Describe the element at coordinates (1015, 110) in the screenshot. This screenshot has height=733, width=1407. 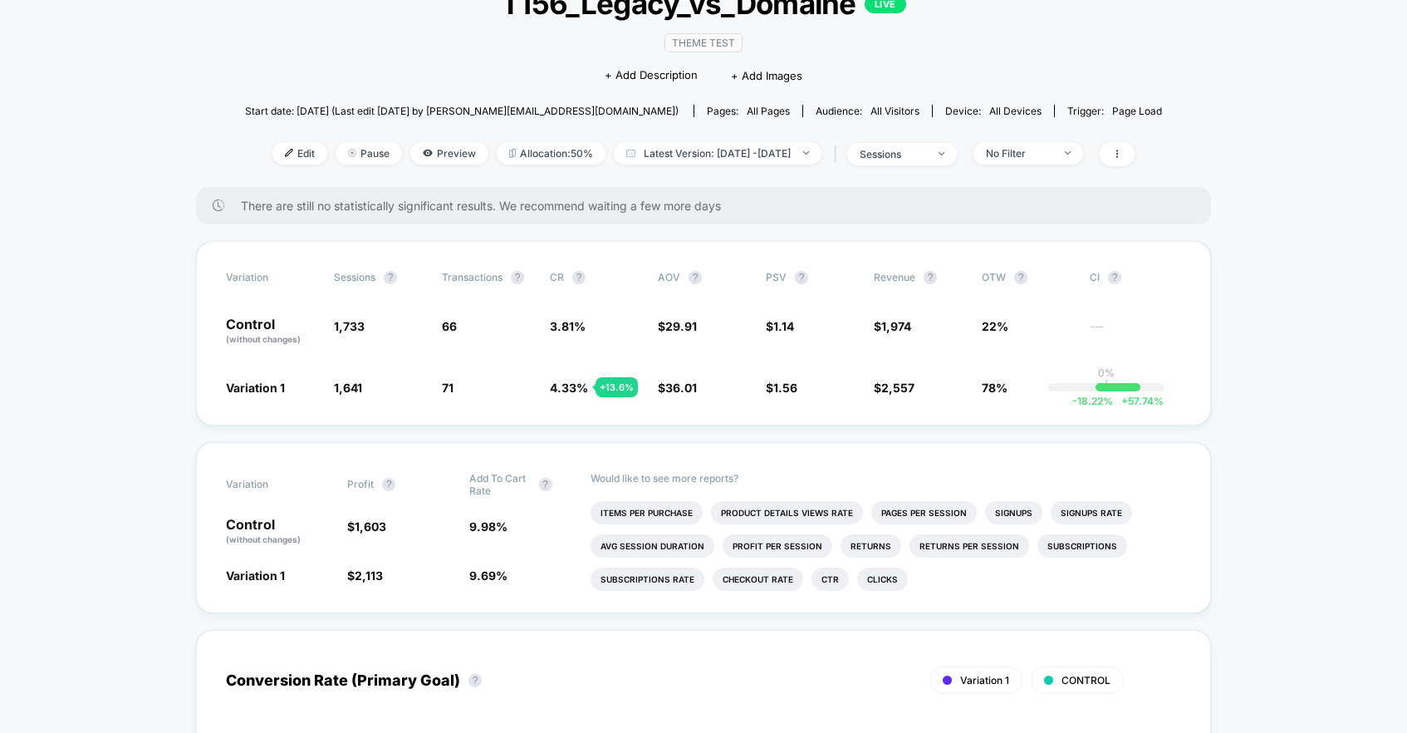
I see `span: all devices` at that location.